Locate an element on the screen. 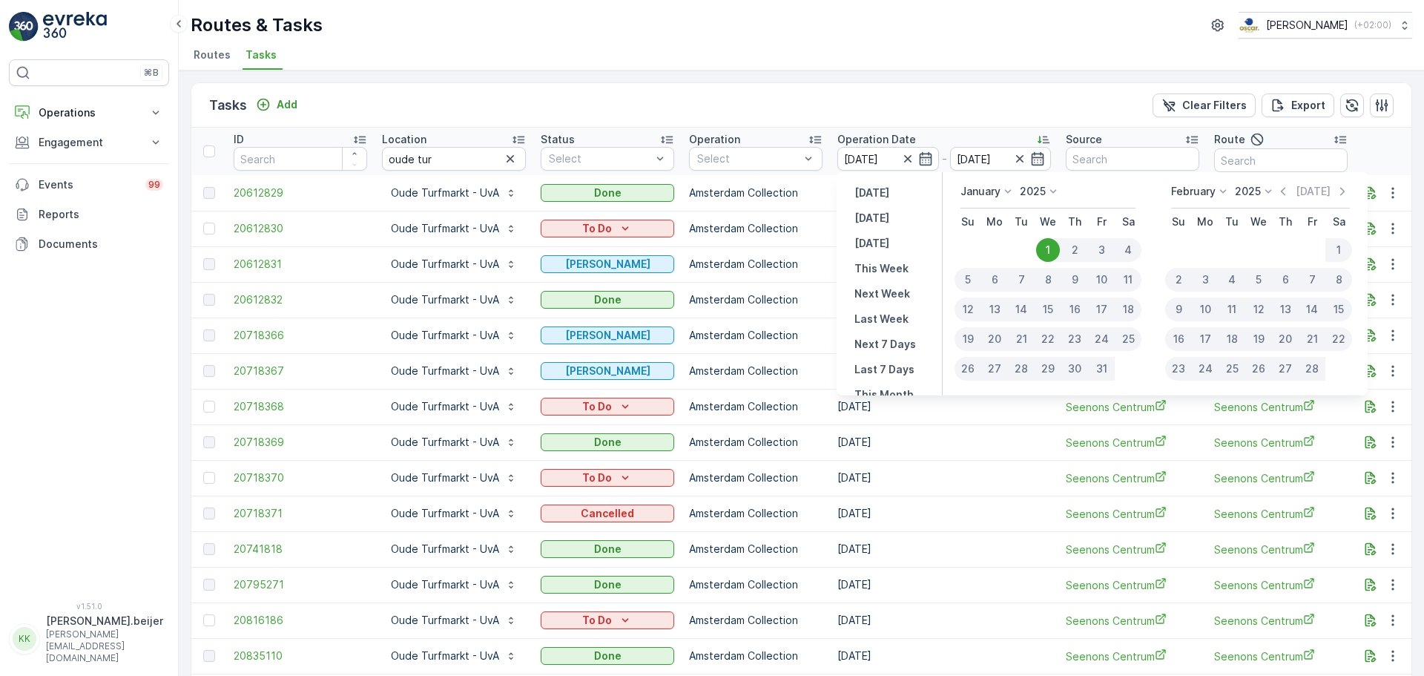 The height and width of the screenshot is (676, 1424). button: Add is located at coordinates (277, 105).